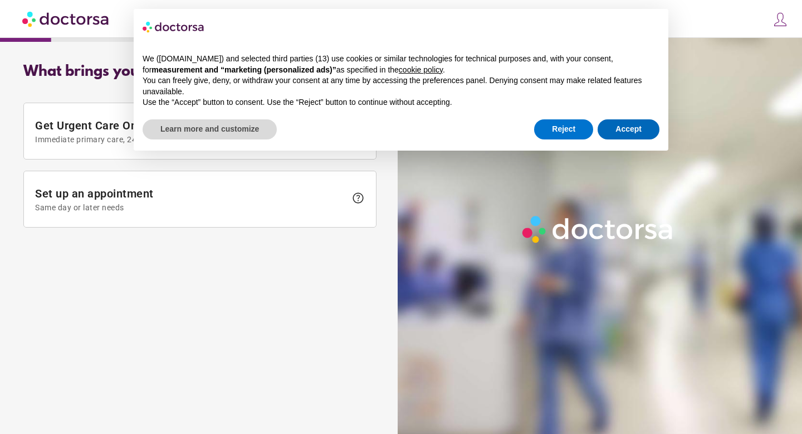 The height and width of the screenshot is (434, 802). Describe the element at coordinates (401, 86) in the screenshot. I see `p: You can freely give, deny, or withdraw your consent at any time by accessing the preferences pane...` at that location.